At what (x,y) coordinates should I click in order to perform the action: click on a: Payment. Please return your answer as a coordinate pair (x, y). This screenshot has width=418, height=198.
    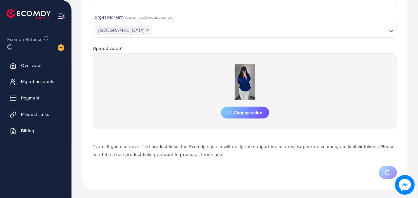
    Looking at the image, I should click on (36, 98).